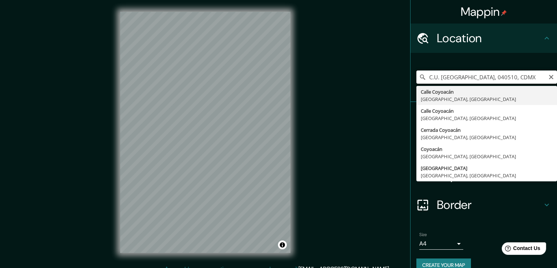 Image resolution: width=557 pixels, height=268 pixels. Describe the element at coordinates (484, 117) in the screenshot. I see `div: Pins` at that location.